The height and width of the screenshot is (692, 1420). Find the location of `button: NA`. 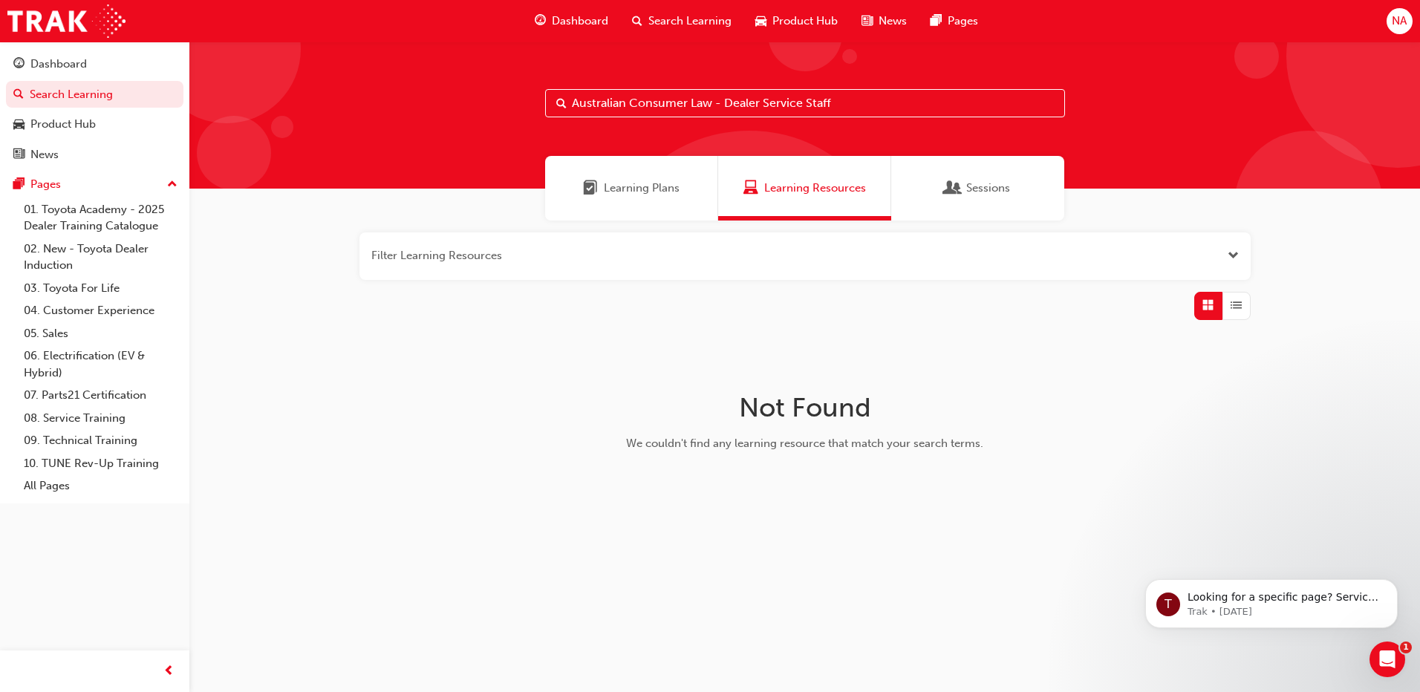

button: NA is located at coordinates (1399, 21).